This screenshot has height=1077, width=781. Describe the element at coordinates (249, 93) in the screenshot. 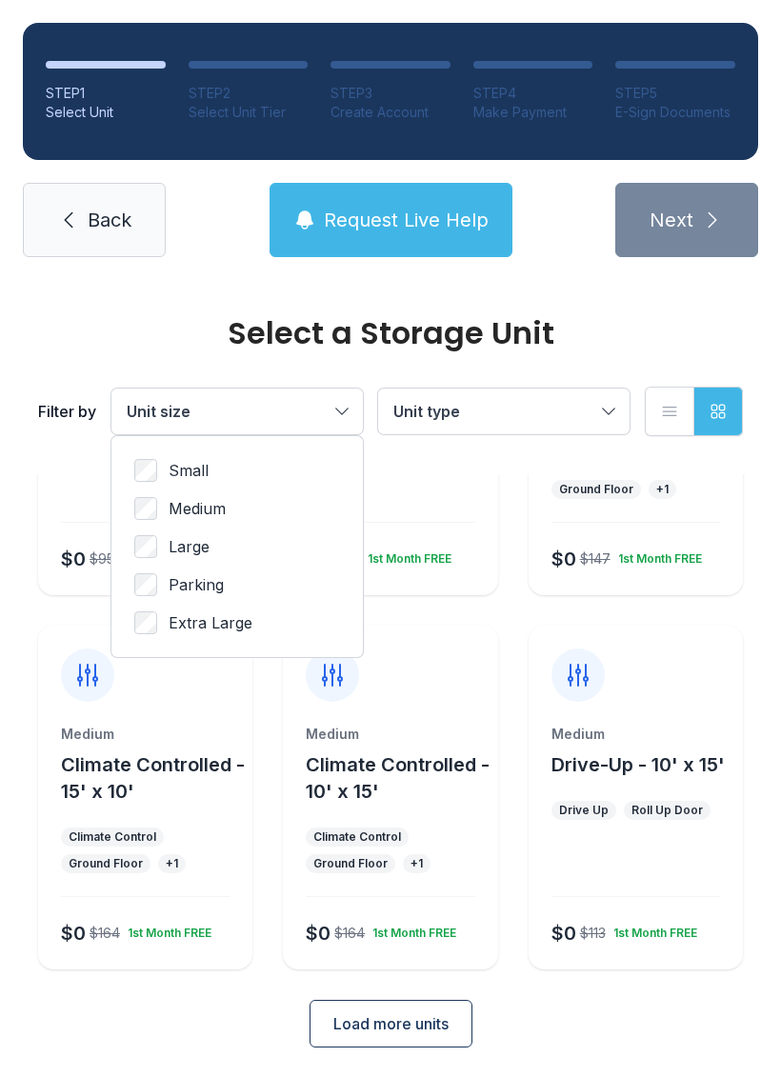

I see `div: STEP 2` at that location.